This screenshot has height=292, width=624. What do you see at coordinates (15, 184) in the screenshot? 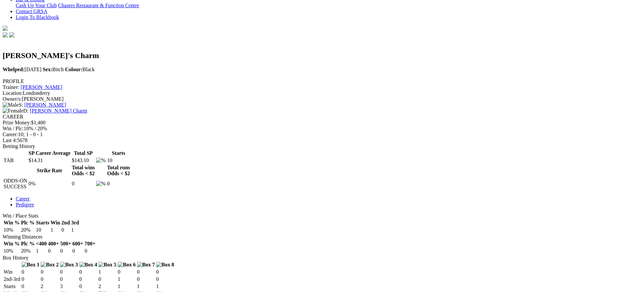
I see `td: ODDS-ON SUCCESS` at bounding box center [15, 184].